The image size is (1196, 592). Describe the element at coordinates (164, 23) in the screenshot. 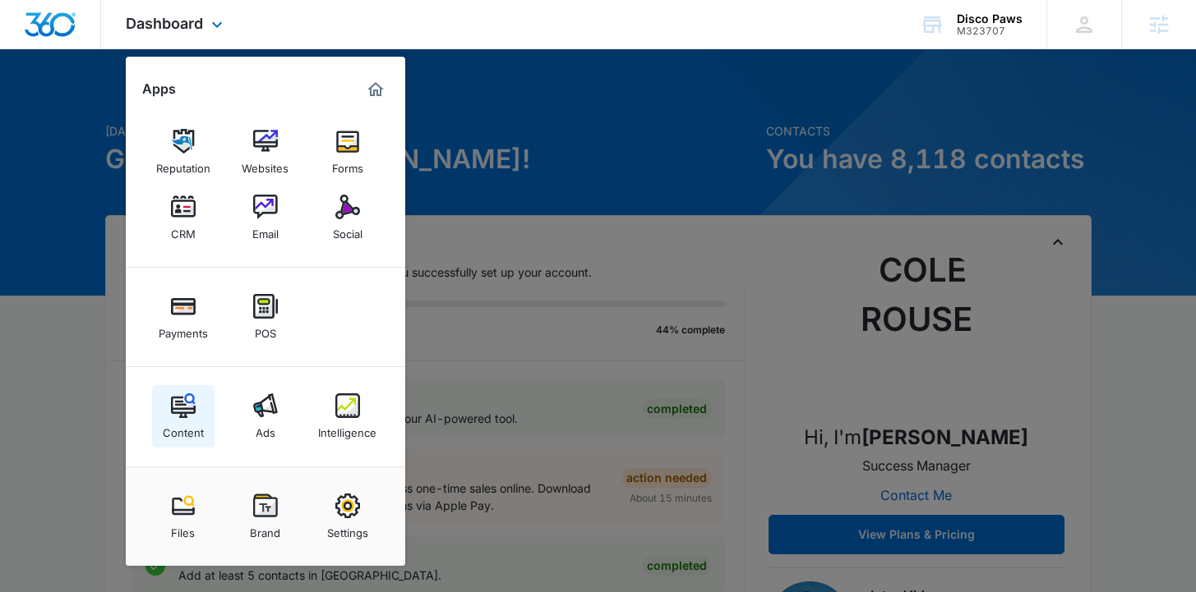

I see `span: Dashboard` at that location.